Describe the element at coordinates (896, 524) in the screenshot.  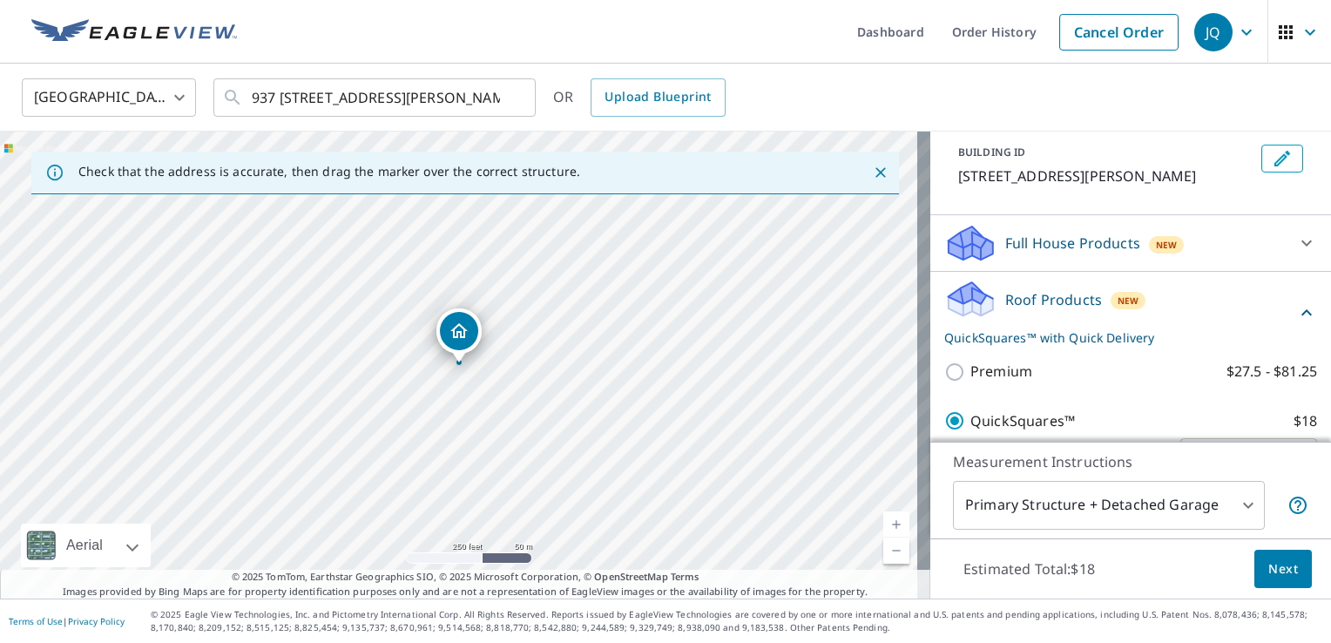
I see `a: Current Level 17, Zoom In` at that location.